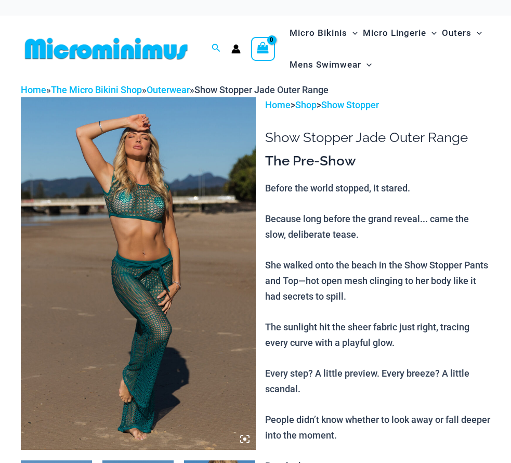  I want to click on a: Show Stopper, so click(350, 104).